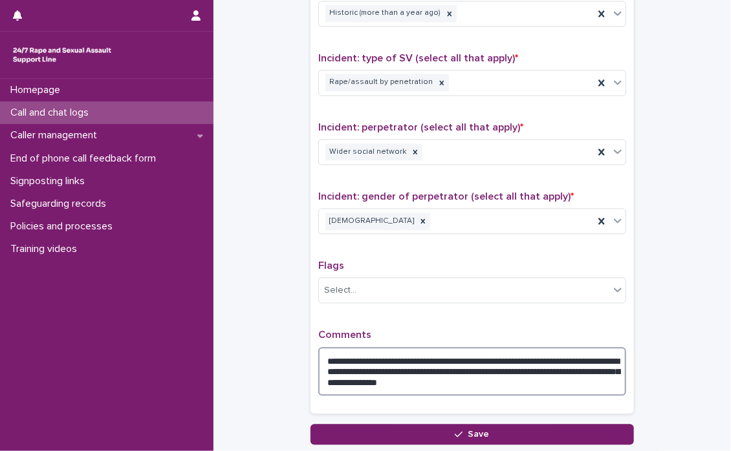 This screenshot has width=731, height=451. What do you see at coordinates (472, 435) in the screenshot?
I see `button: Save` at bounding box center [472, 435].